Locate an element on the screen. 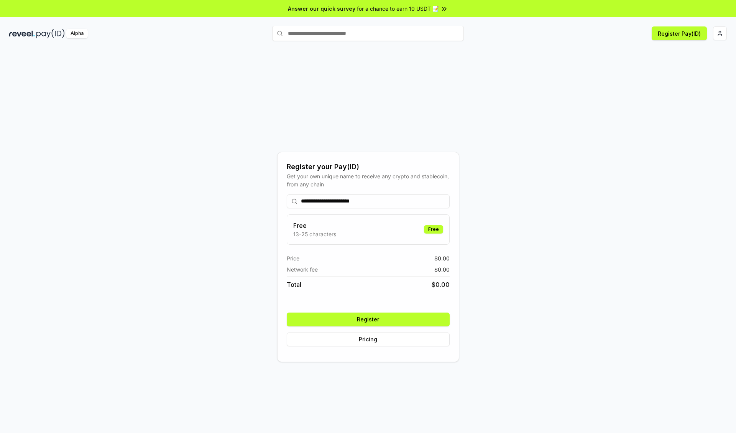 This screenshot has width=736, height=433. span: for a chance to earn 10 USDT 📝 is located at coordinates (398, 8).